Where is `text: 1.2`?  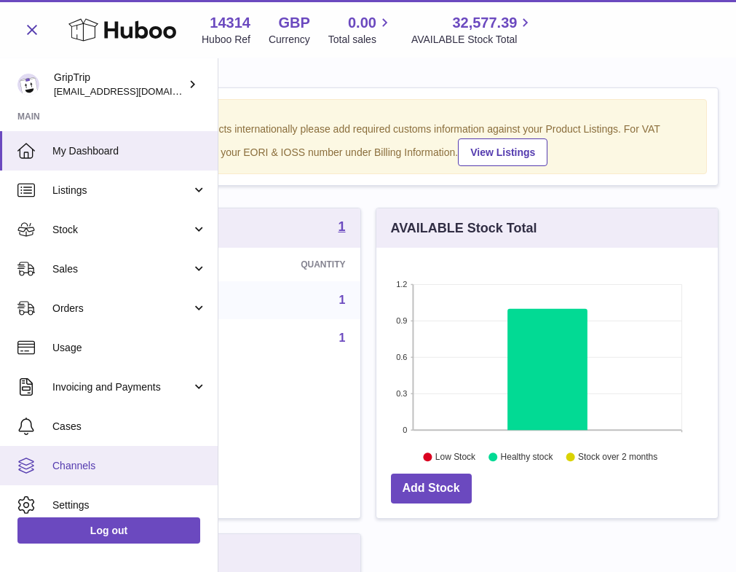
text: 1.2 is located at coordinates (401, 284).